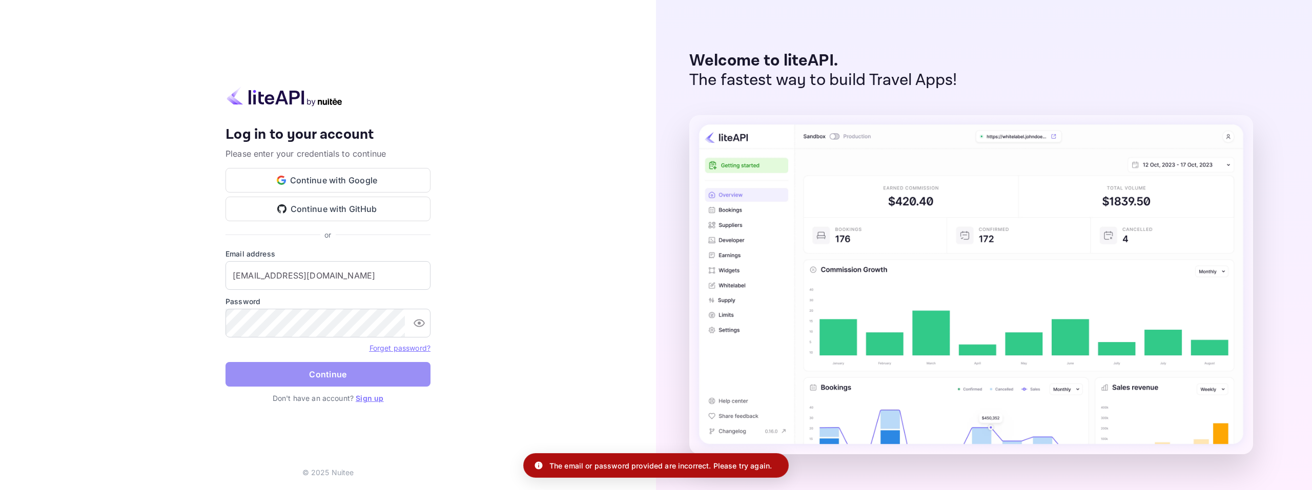  Describe the element at coordinates (369, 398) in the screenshot. I see `a: Sign up` at that location.